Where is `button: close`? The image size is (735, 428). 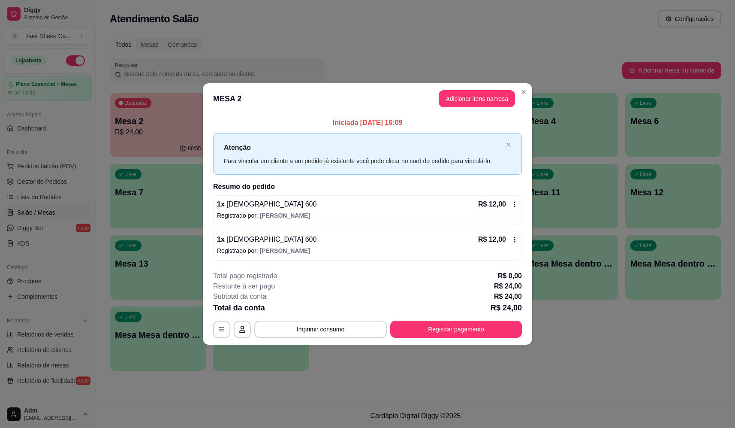
button: close is located at coordinates (509, 145).